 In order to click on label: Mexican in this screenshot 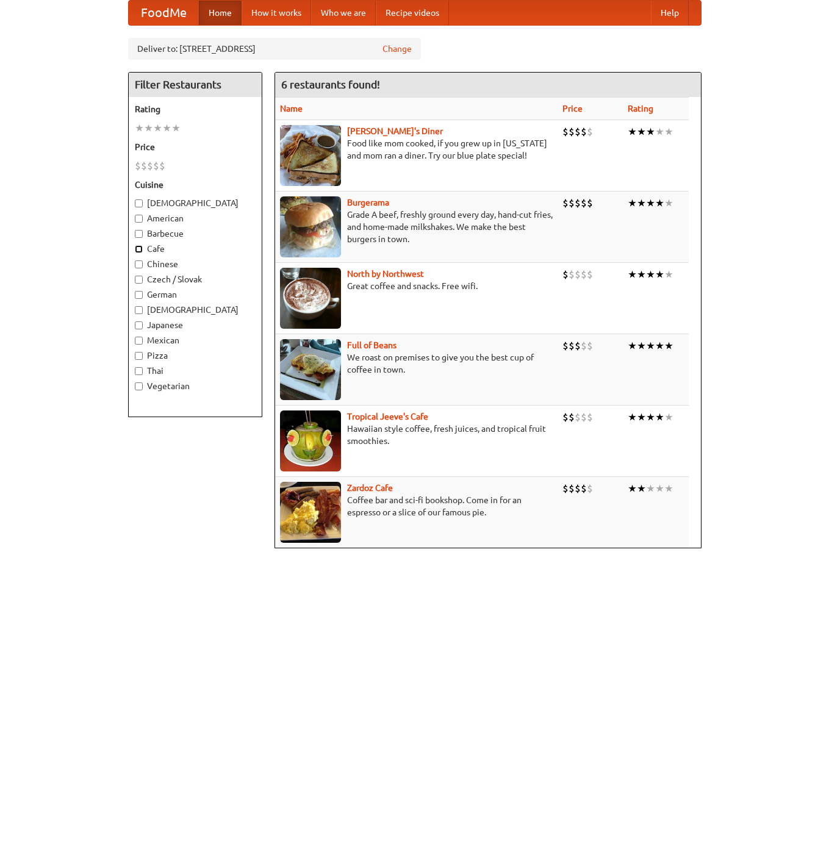, I will do `click(195, 340)`.